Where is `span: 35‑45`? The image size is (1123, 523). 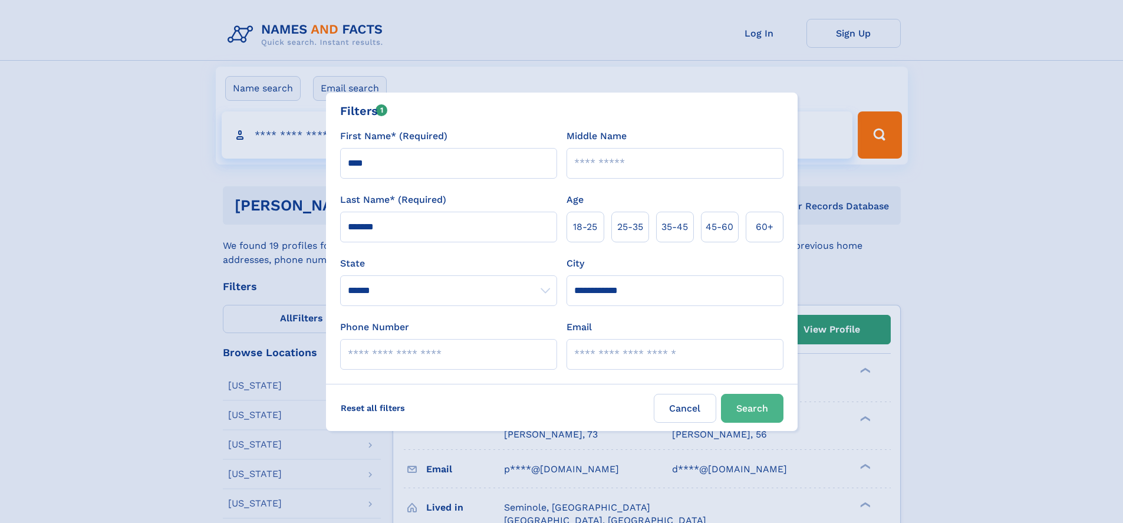
span: 35‑45 is located at coordinates (674, 227).